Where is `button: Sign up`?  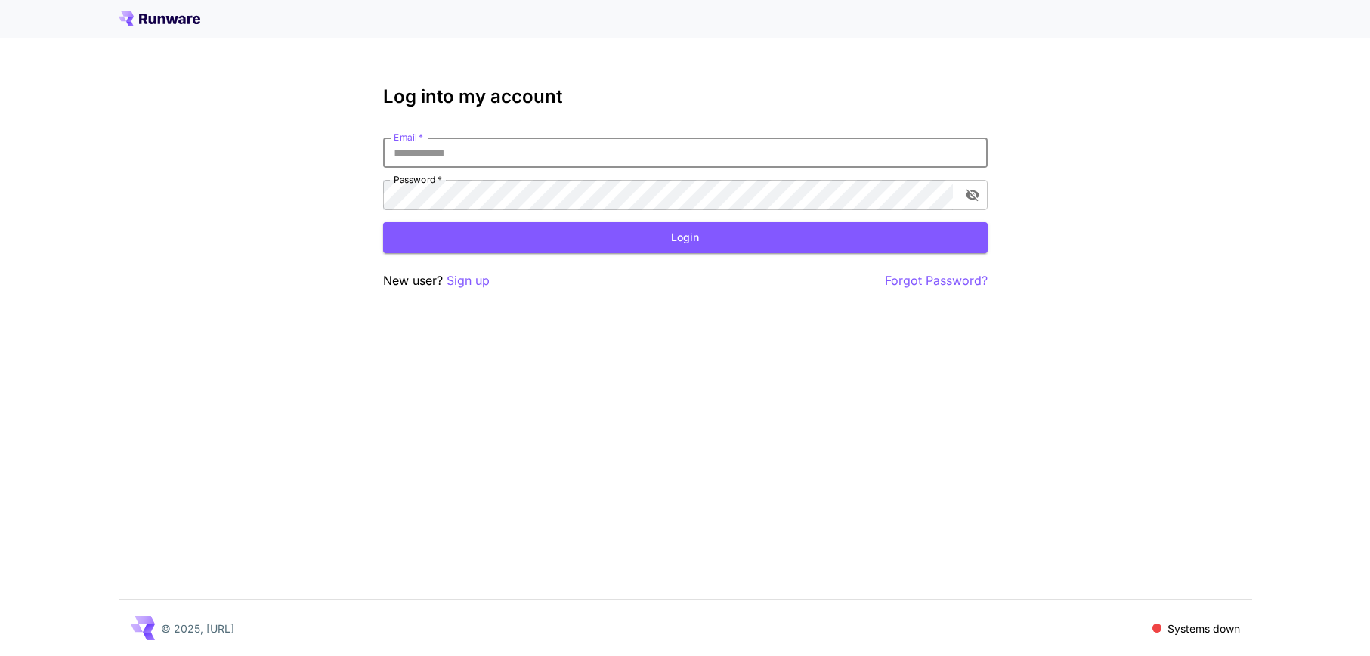
button: Sign up is located at coordinates (468, 280).